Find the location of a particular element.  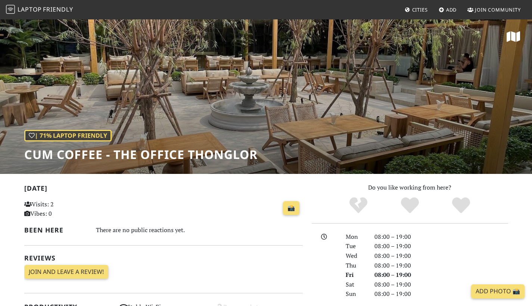

div: Mon is located at coordinates (356, 237).